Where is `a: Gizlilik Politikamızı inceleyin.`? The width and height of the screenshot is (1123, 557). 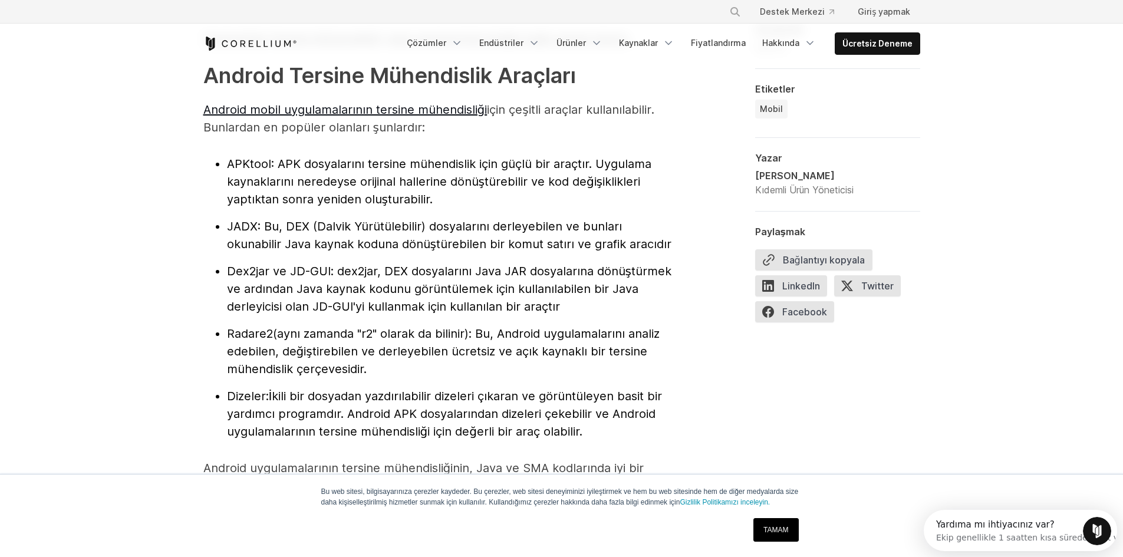 a: Gizlilik Politikamızı inceleyin. is located at coordinates (725, 502).